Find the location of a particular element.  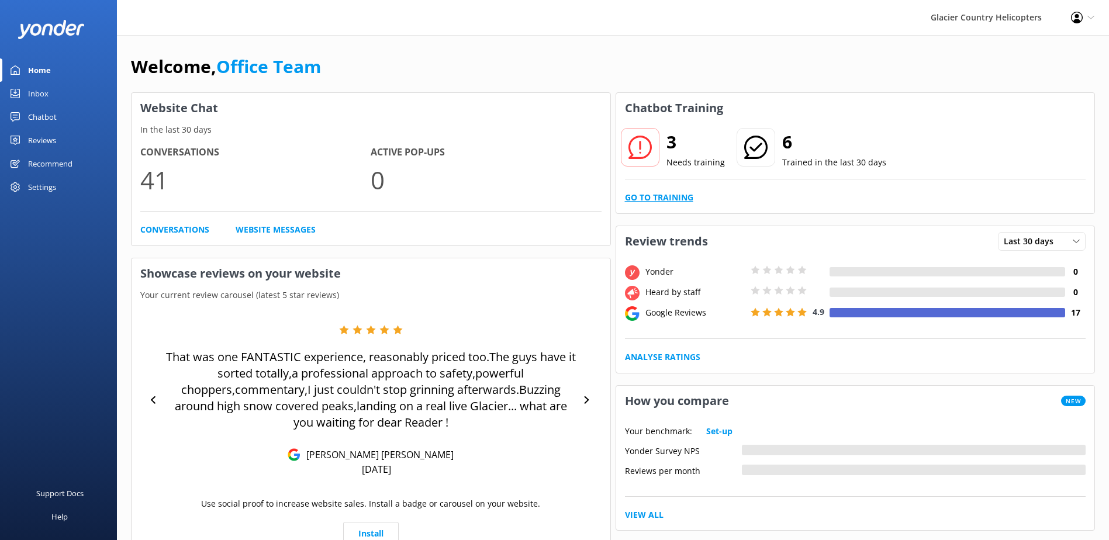

img: Google Reviews is located at coordinates (294, 455).